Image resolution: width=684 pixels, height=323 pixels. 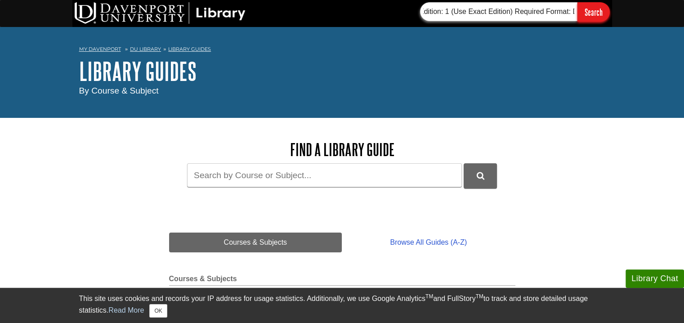 I want to click on button: DU Library Guides Search, so click(x=480, y=175).